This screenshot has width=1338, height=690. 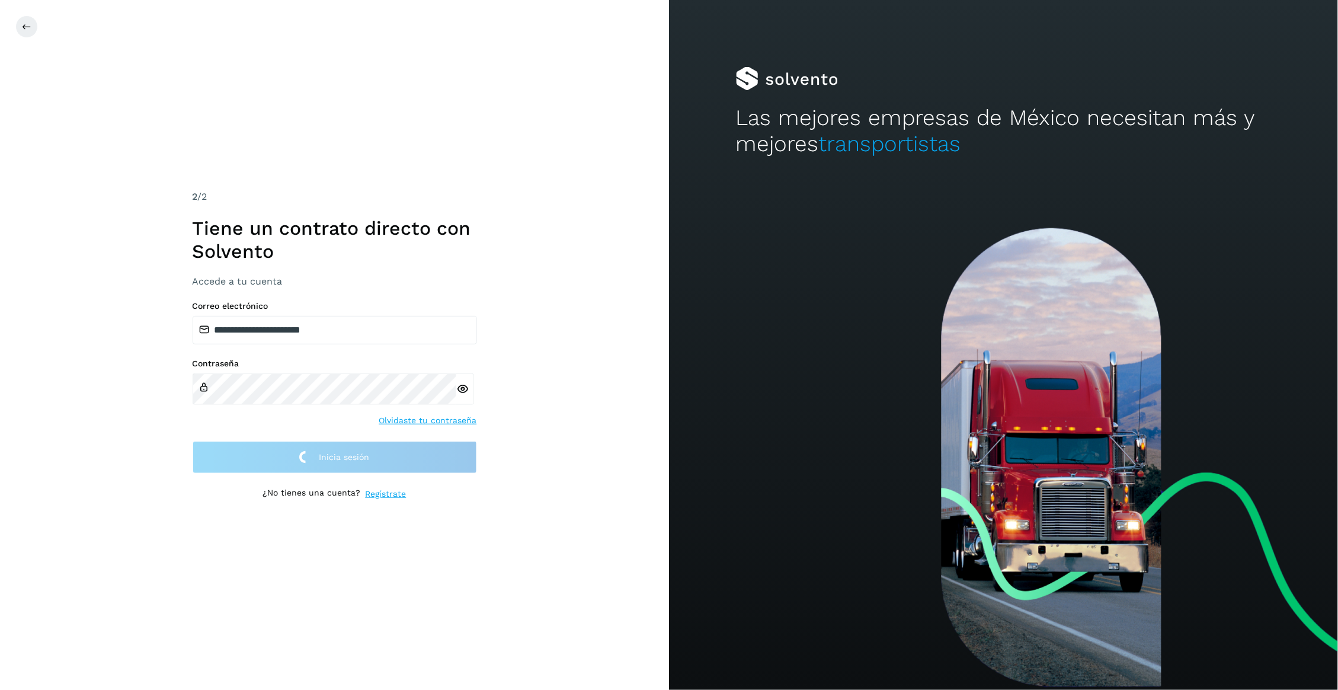 I want to click on a: Regístrate, so click(x=386, y=494).